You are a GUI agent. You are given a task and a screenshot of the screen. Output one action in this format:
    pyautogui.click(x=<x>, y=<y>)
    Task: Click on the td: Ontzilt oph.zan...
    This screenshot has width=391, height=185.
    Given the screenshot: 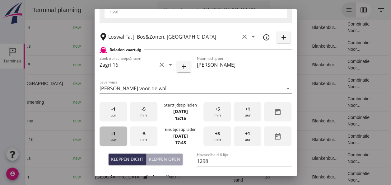 What is the action you would take?
    pyautogui.click(x=219, y=158)
    